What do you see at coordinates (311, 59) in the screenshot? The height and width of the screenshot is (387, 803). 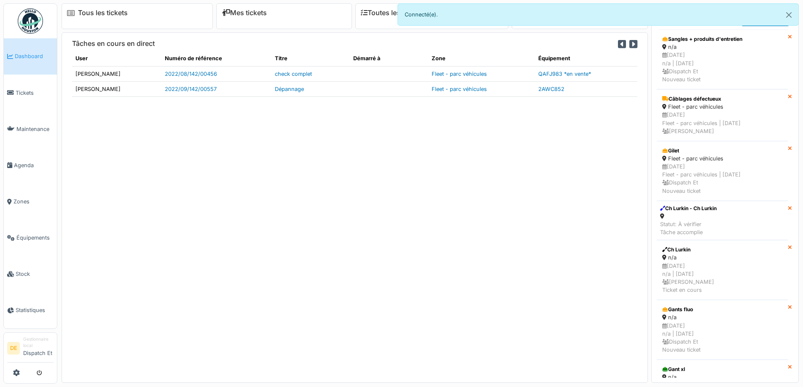 I see `th: Titre` at bounding box center [311, 59].